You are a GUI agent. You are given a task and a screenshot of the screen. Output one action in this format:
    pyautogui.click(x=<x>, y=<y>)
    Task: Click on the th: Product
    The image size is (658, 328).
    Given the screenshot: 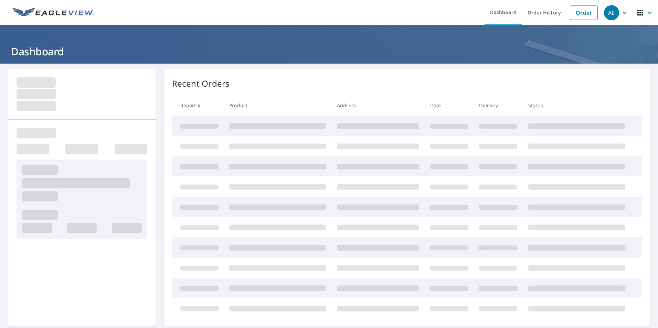 What is the action you would take?
    pyautogui.click(x=277, y=105)
    